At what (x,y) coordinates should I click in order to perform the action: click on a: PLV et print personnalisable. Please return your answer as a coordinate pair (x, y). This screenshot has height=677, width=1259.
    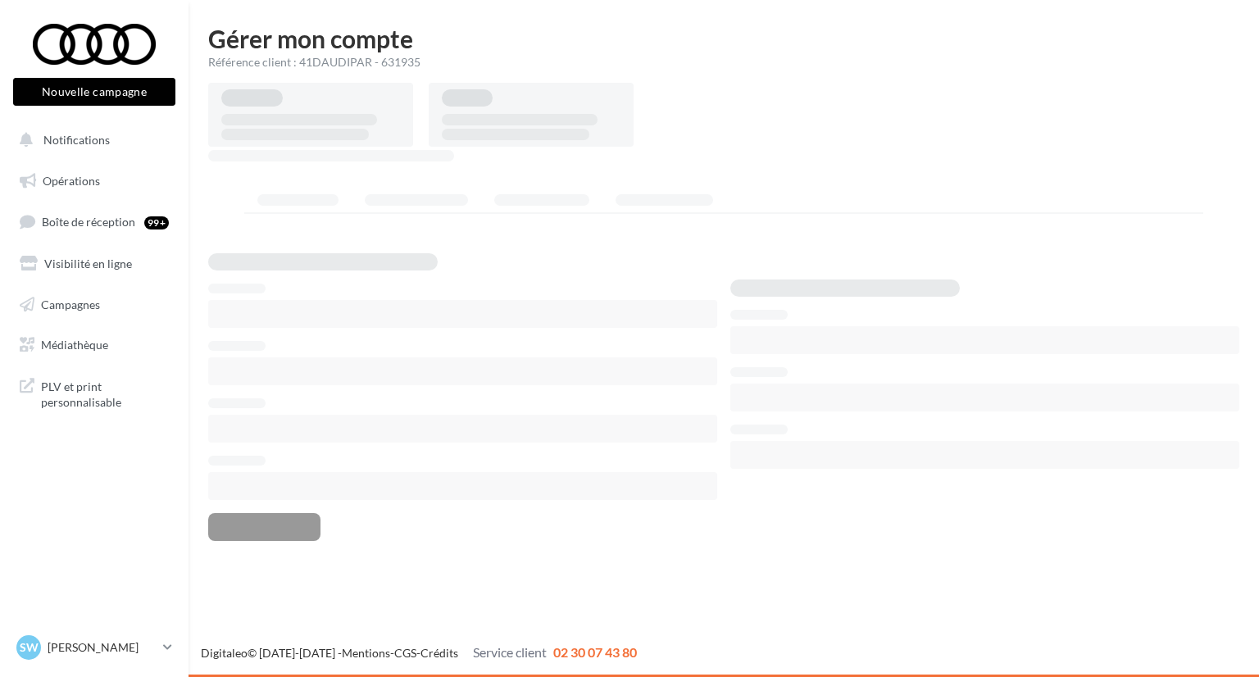
    Looking at the image, I should click on (94, 393).